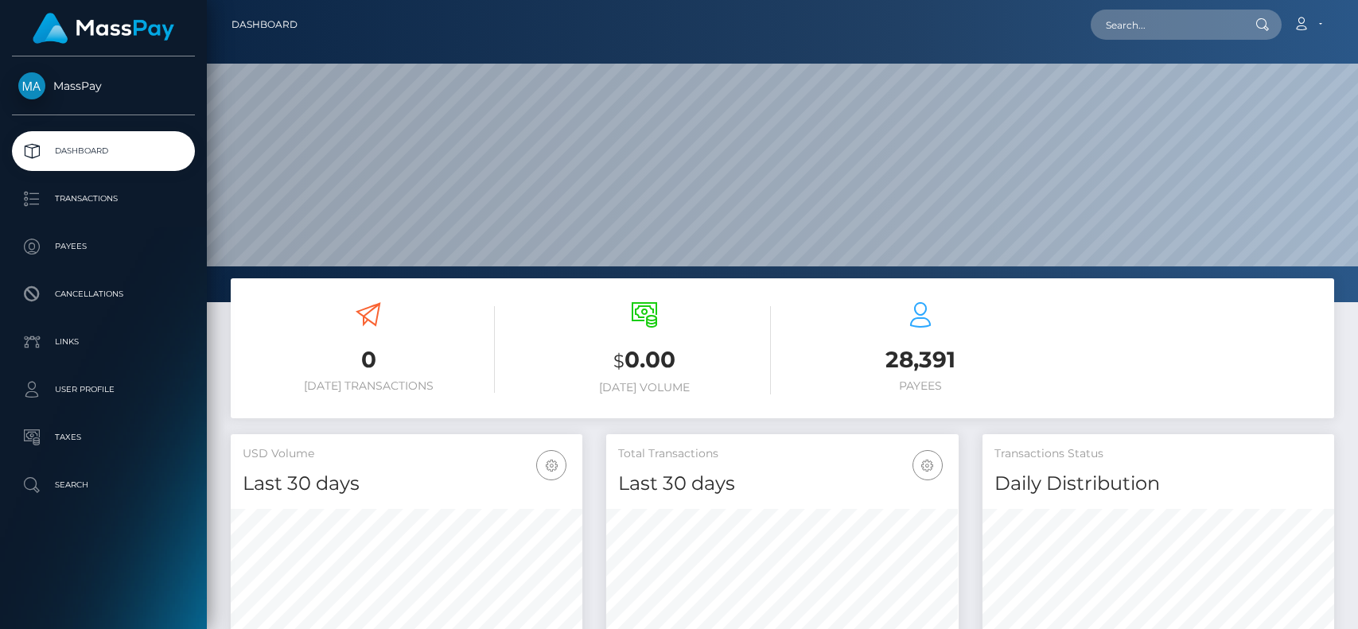  I want to click on p: Search, so click(103, 485).